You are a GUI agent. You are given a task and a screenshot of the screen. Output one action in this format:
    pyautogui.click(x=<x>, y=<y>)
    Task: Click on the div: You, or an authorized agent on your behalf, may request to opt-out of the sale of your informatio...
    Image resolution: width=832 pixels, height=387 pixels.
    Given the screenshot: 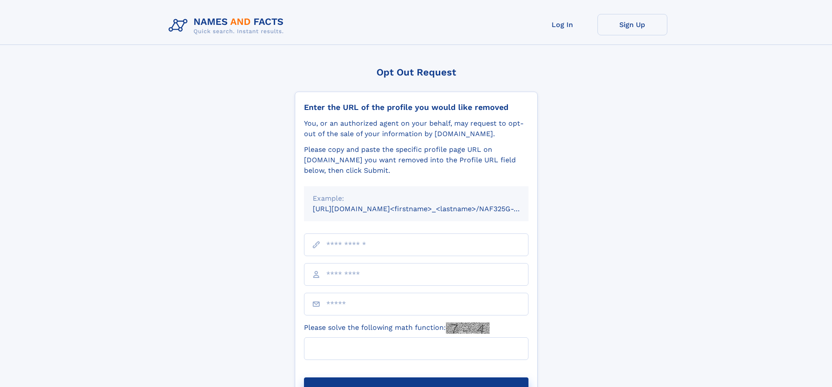 What is the action you would take?
    pyautogui.click(x=416, y=129)
    